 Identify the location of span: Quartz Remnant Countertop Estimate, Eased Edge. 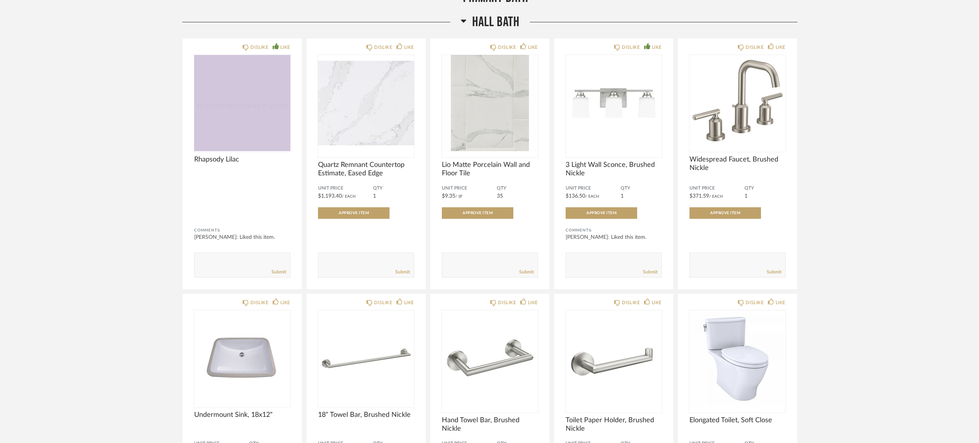
(366, 169).